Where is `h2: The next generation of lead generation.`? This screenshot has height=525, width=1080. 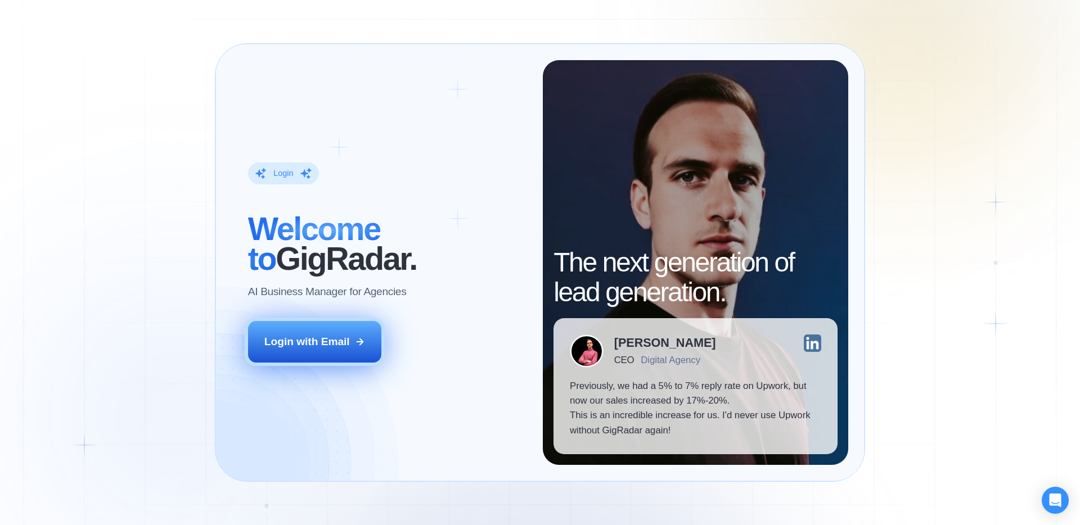
h2: The next generation of lead generation. is located at coordinates (695, 278).